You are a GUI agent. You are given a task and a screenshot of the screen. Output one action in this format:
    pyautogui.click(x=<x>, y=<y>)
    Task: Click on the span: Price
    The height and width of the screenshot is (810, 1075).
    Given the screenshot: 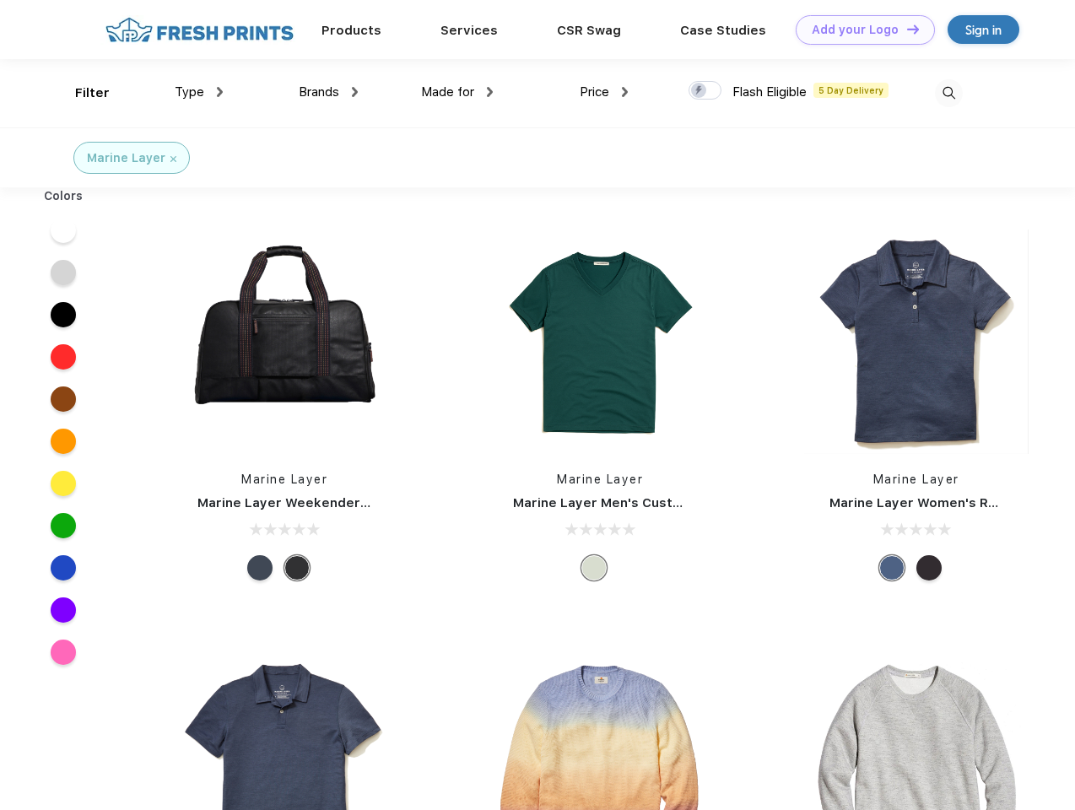 What is the action you would take?
    pyautogui.click(x=594, y=92)
    